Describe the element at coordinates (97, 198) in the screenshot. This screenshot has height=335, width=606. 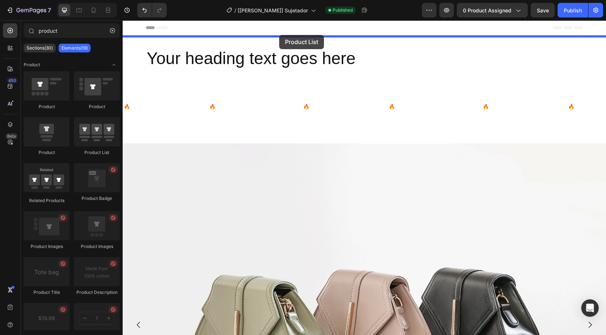
I see `div: Product Badge` at that location.